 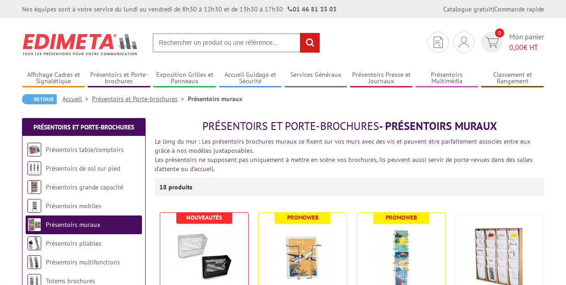 I want to click on a: Totems brochures, so click(x=71, y=281).